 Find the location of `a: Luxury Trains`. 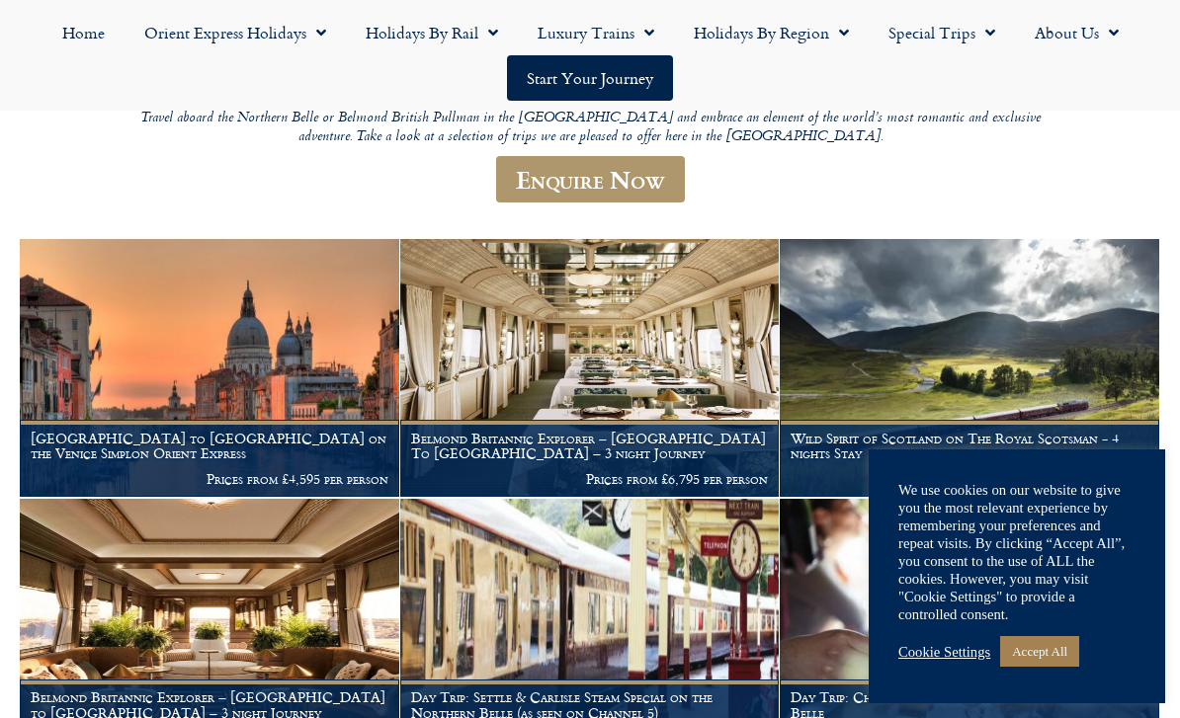

a: Luxury Trains is located at coordinates (596, 33).